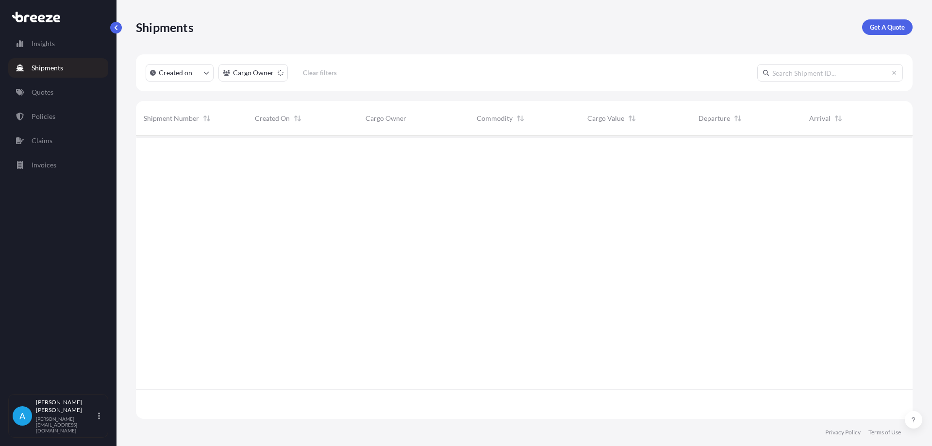 This screenshot has height=446, width=932. Describe the element at coordinates (819, 118) in the screenshot. I see `span: Arrival` at that location.